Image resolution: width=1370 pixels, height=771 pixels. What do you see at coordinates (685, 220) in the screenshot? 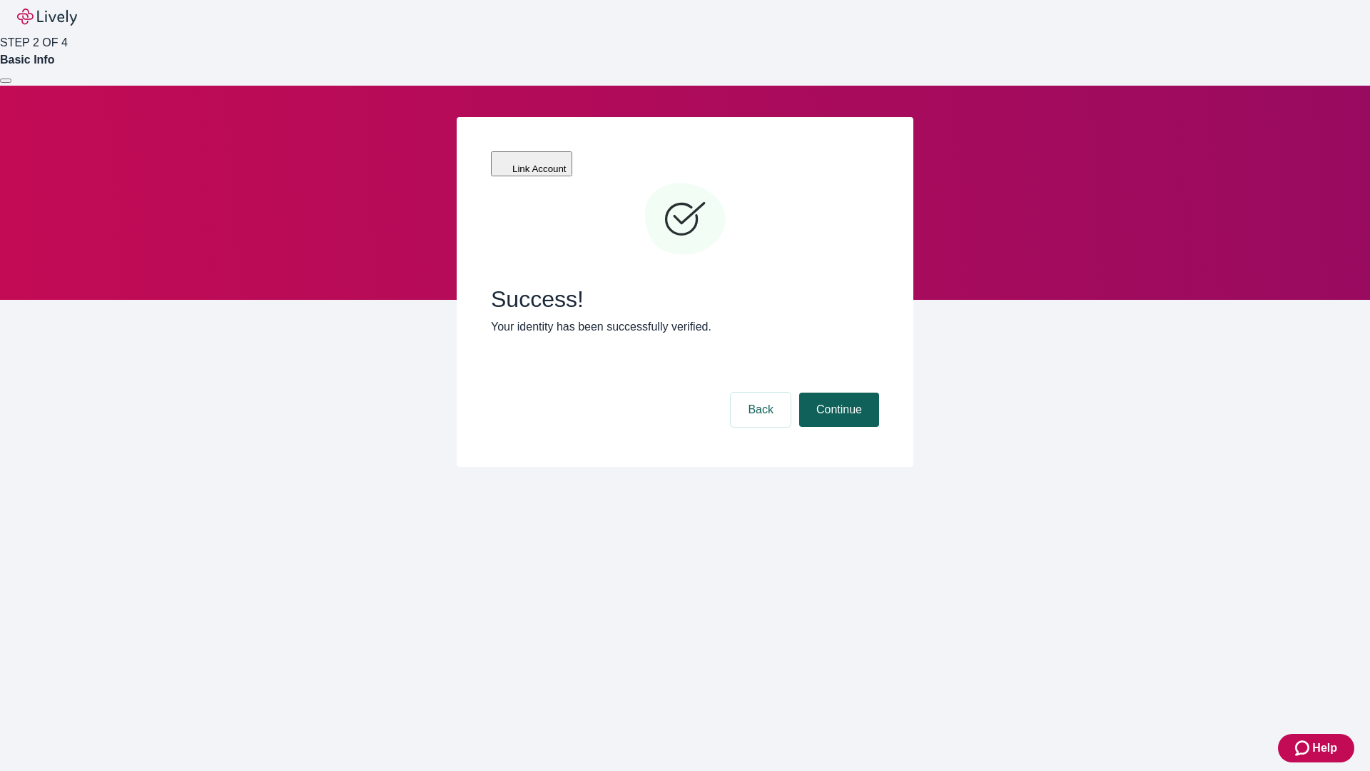
I see `svg: Checkmark icon` at bounding box center [685, 220].